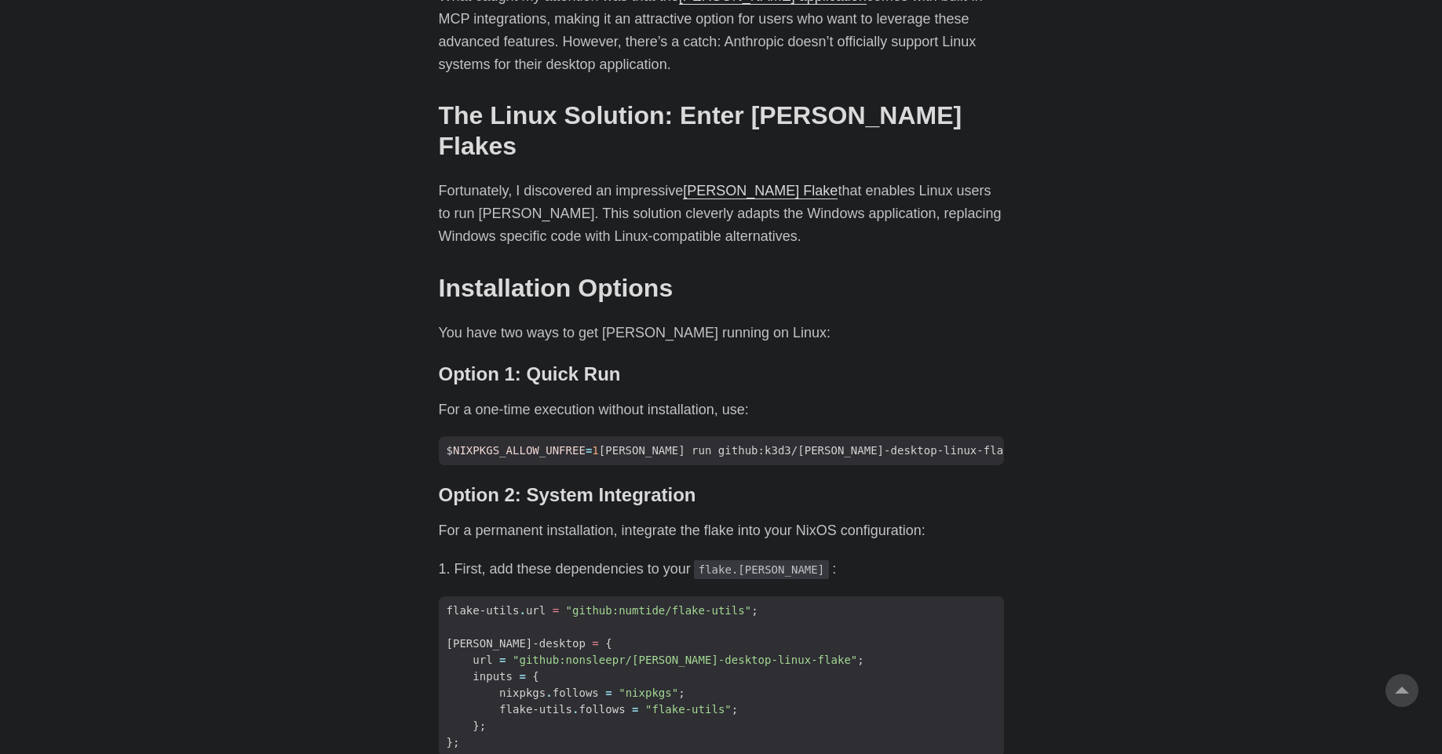 The width and height of the screenshot is (1442, 754). I want to click on li: First, add these dependencies to your :, so click(729, 569).